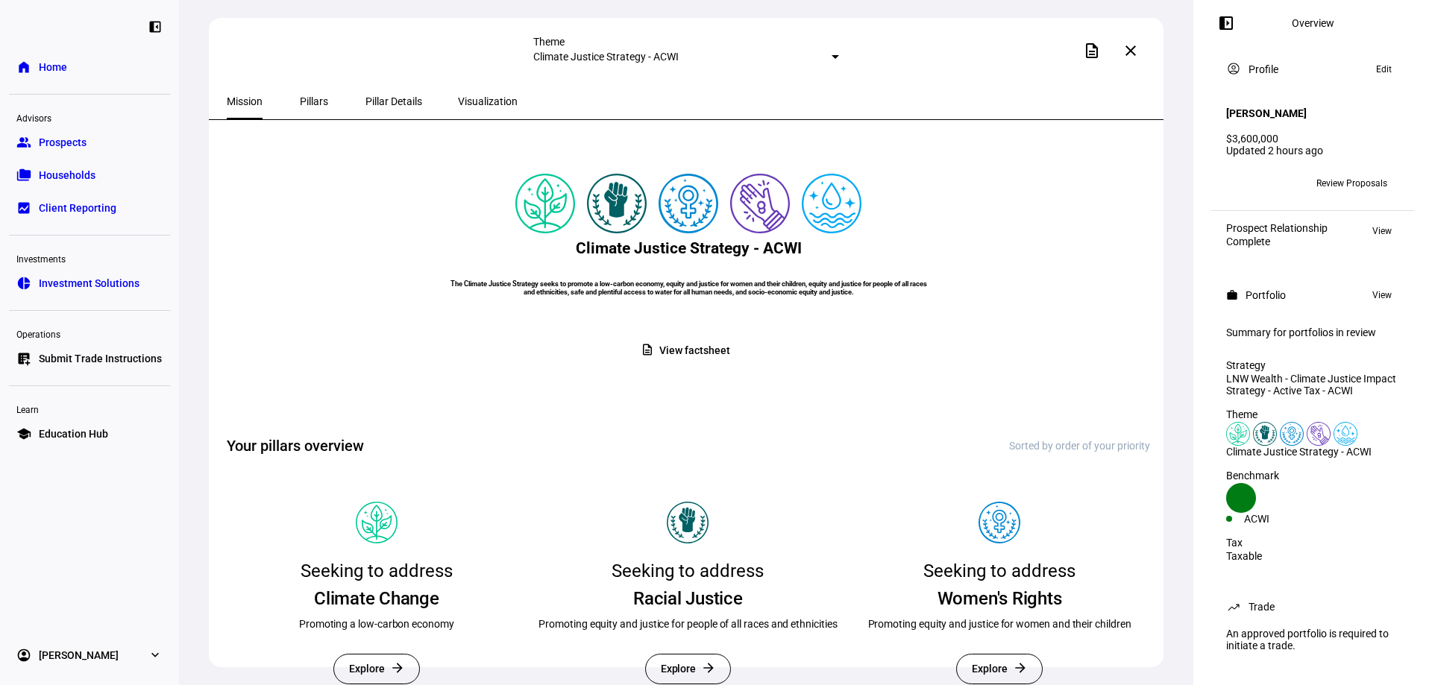 The height and width of the screenshot is (685, 1432). What do you see at coordinates (1226, 23) in the screenshot?
I see `mat-icon: left_panel_open` at bounding box center [1226, 23].